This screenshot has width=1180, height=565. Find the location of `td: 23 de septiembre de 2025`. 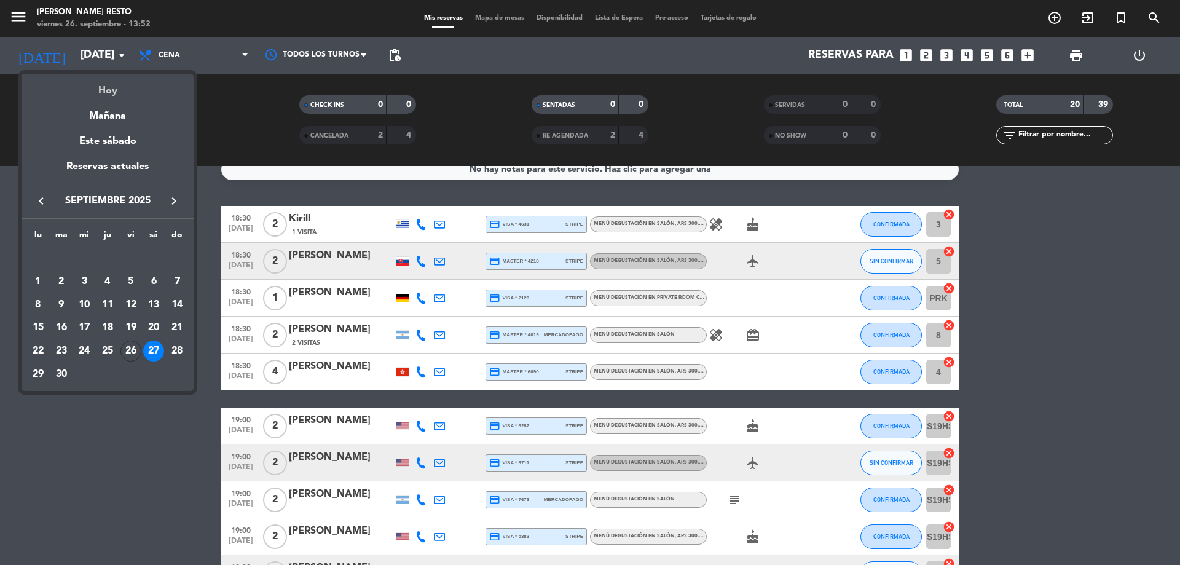

td: 23 de septiembre de 2025 is located at coordinates (61, 351).